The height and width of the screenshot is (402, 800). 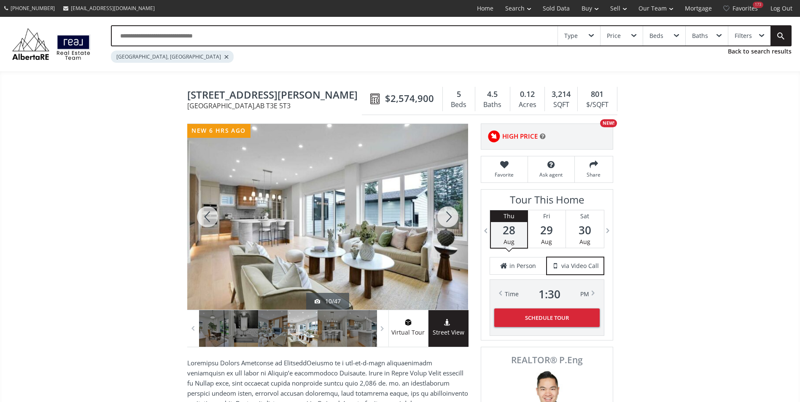 What do you see at coordinates (509, 216) in the screenshot?
I see `div: Thu` at bounding box center [509, 216].